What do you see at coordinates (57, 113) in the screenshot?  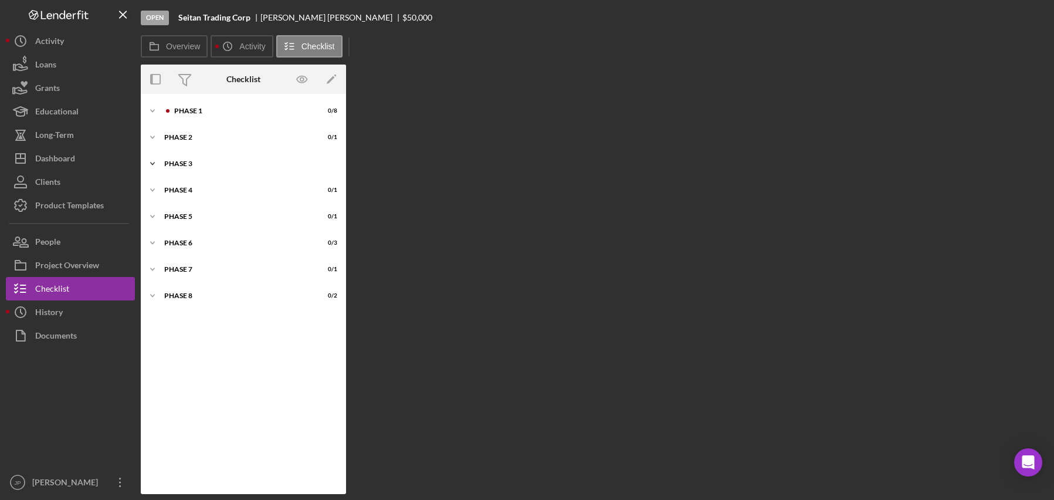 I see `div: Educational` at bounding box center [57, 113].